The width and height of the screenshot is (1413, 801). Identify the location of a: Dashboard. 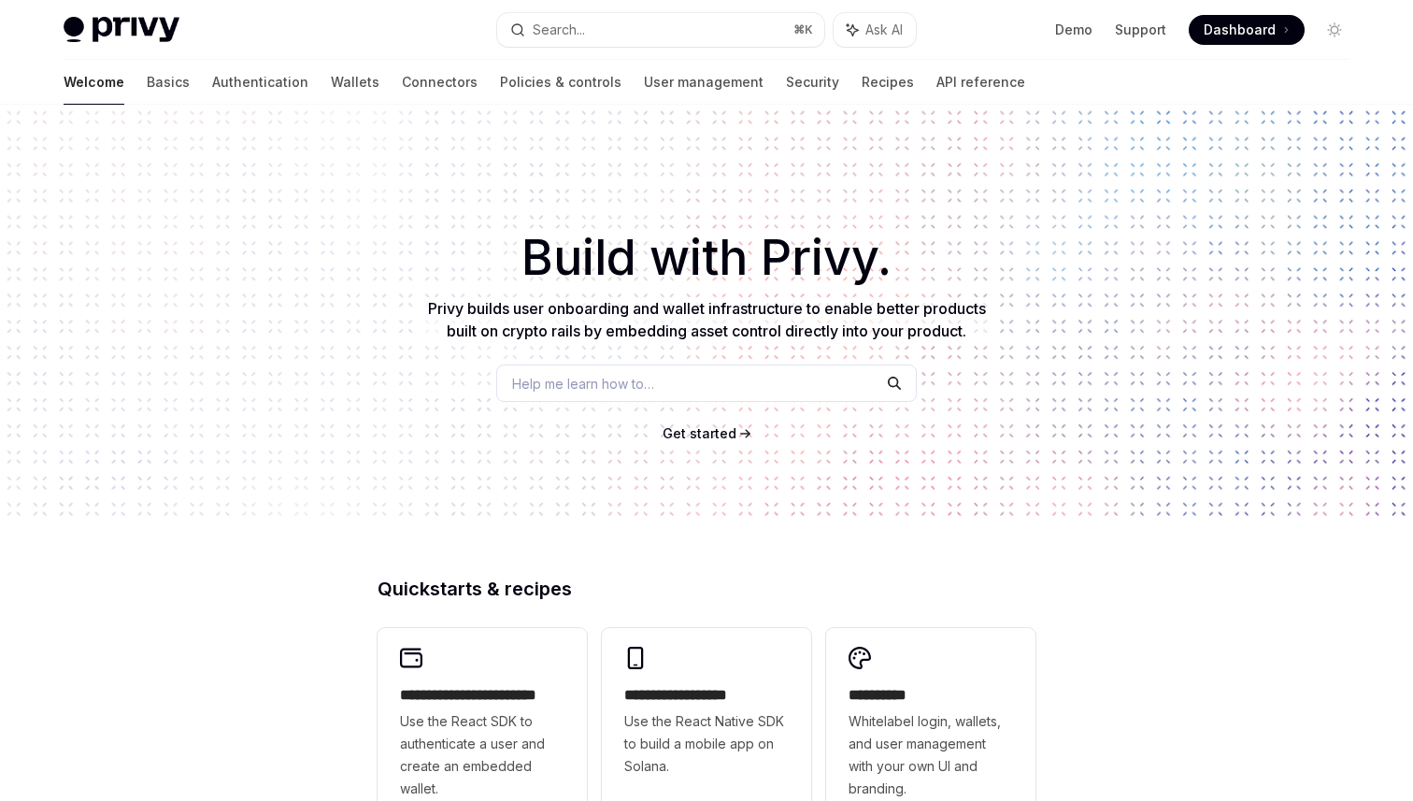
(1247, 30).